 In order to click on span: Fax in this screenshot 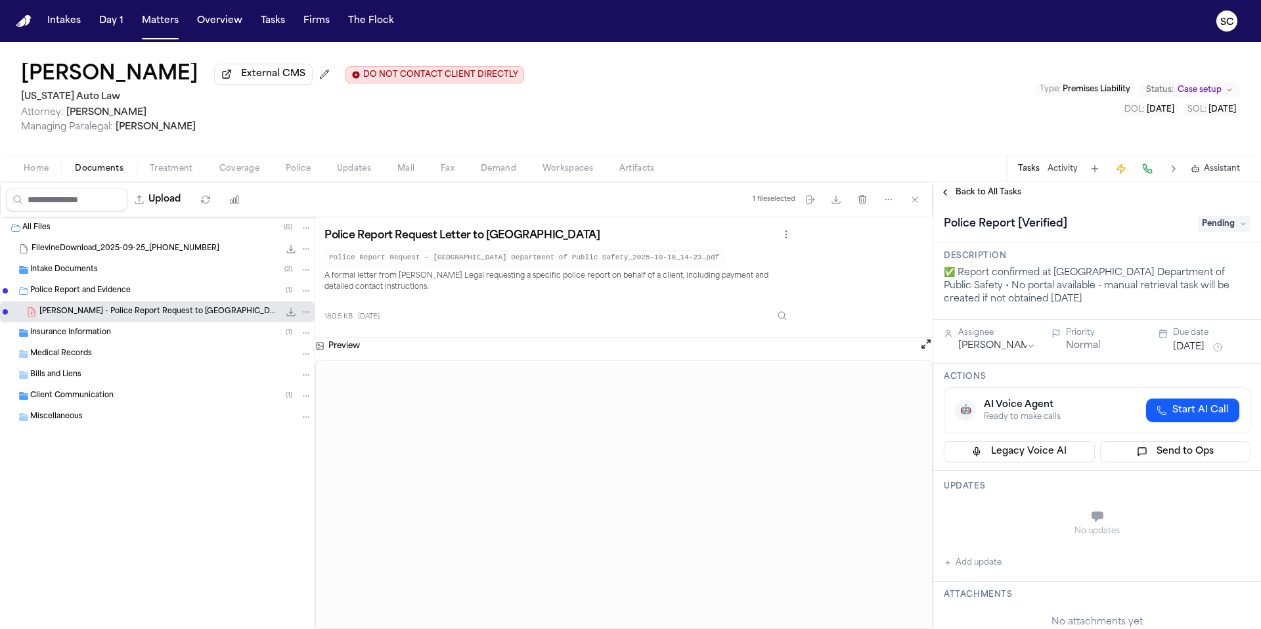, I will do `click(447, 169)`.